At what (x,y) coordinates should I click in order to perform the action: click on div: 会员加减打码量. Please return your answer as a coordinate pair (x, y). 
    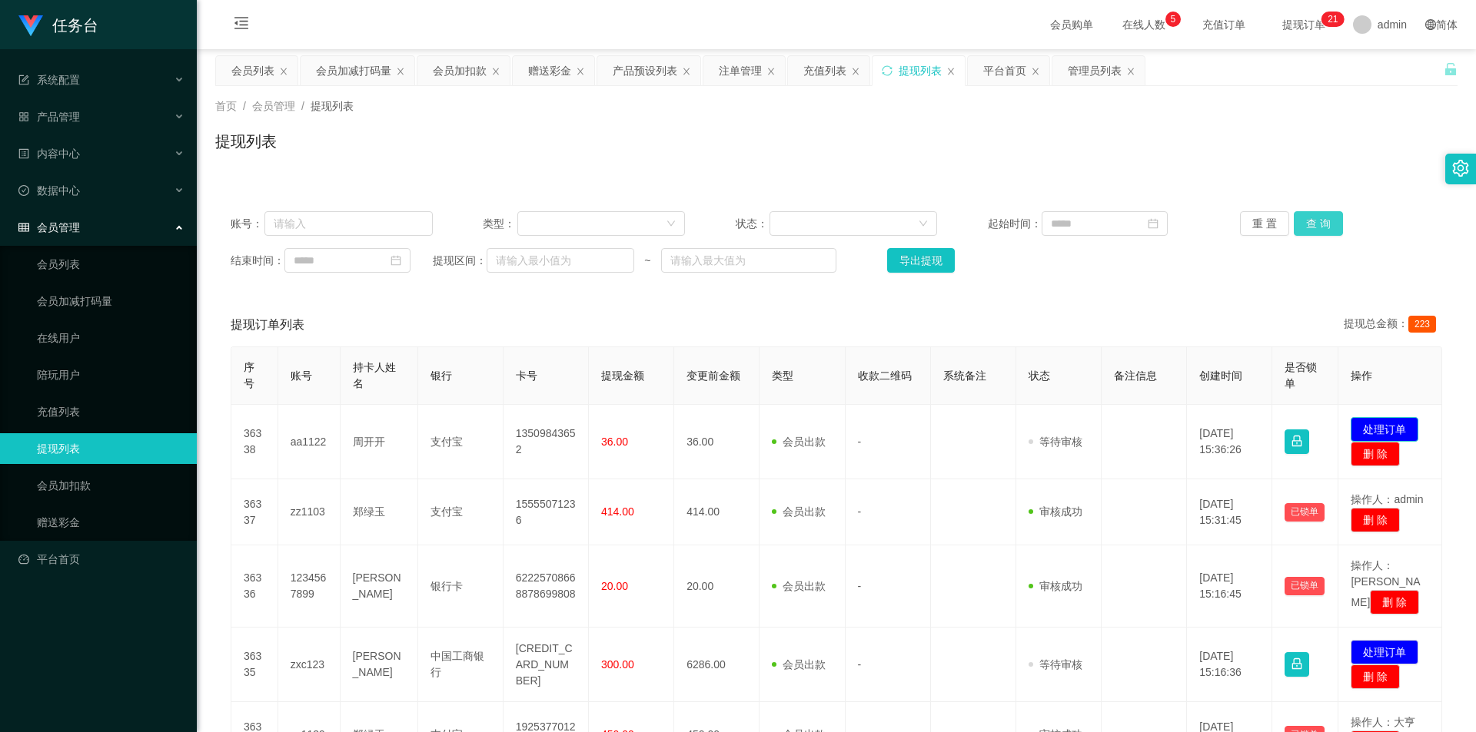
    Looking at the image, I should click on (354, 71).